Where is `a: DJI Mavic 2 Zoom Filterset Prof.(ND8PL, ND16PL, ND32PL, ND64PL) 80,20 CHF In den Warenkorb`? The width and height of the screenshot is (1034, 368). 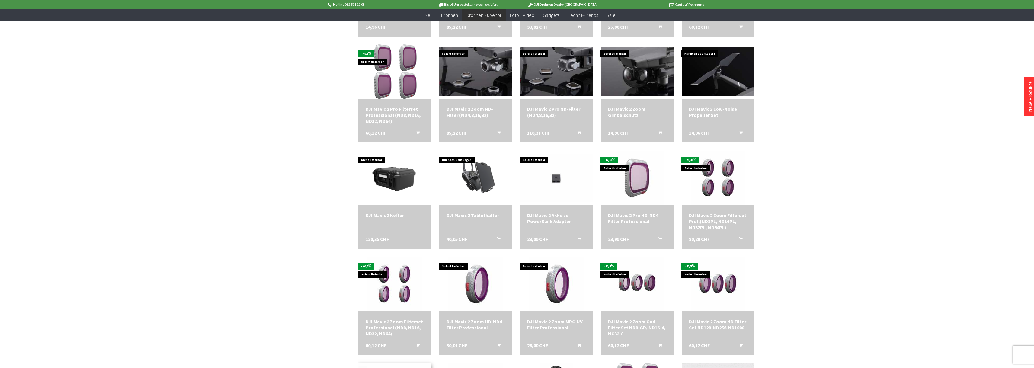
a: DJI Mavic 2 Zoom Filterset Prof.(ND8PL, ND16PL, ND32PL, ND64PL) 80,20 CHF In den Warenkorb is located at coordinates (718, 221).